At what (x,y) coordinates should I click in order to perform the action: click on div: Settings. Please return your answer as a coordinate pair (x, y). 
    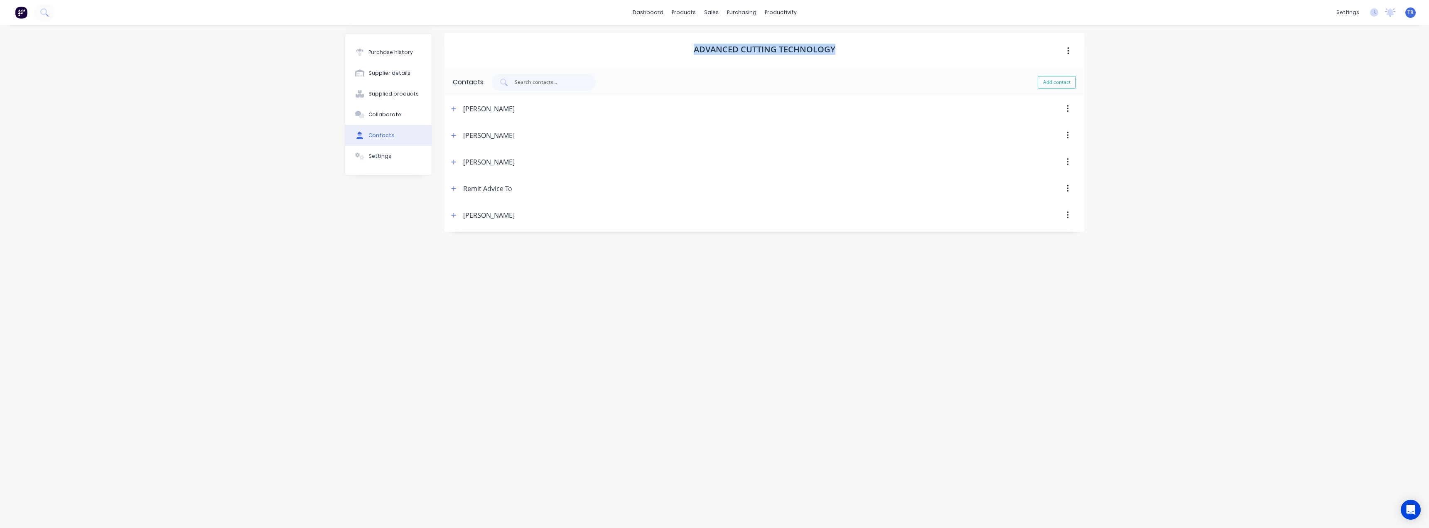
    Looking at the image, I should click on (380, 156).